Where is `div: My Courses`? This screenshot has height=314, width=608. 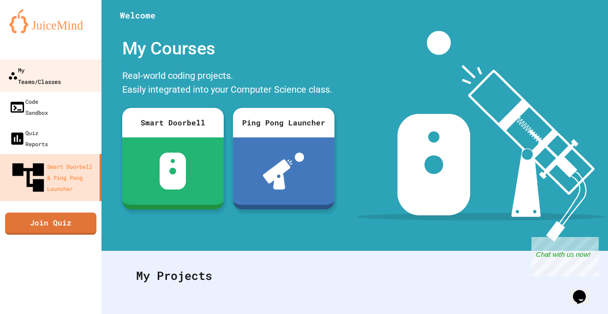 div: My Courses is located at coordinates (228, 48).